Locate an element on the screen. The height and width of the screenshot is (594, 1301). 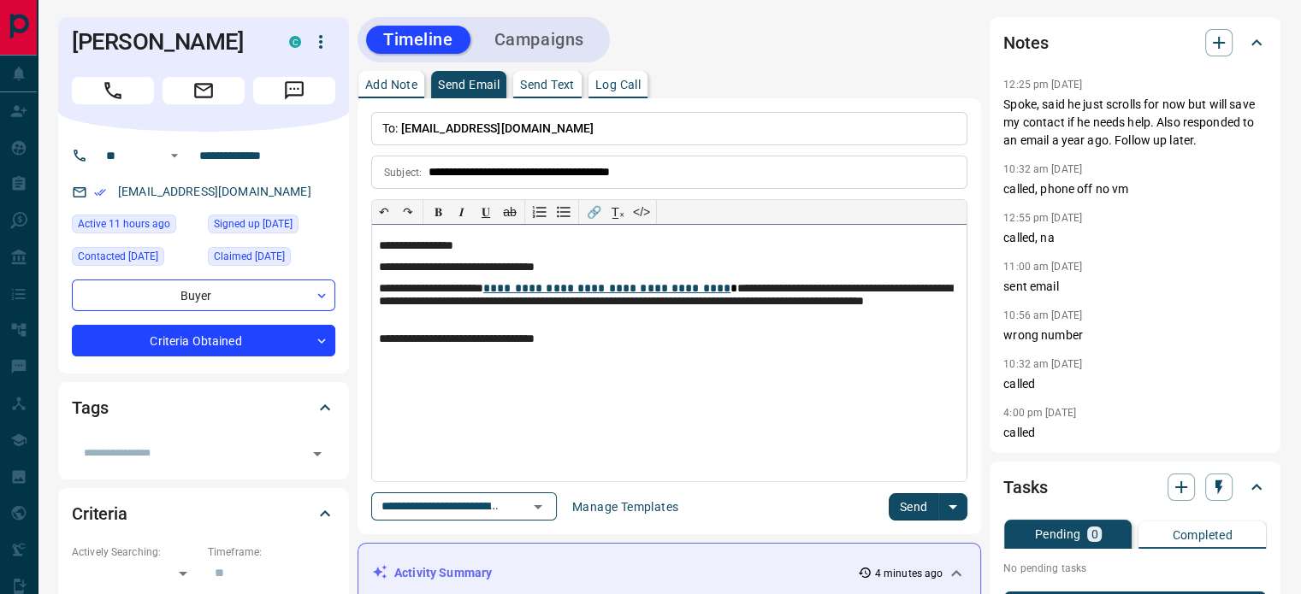
p: Pending is located at coordinates (1058, 535).